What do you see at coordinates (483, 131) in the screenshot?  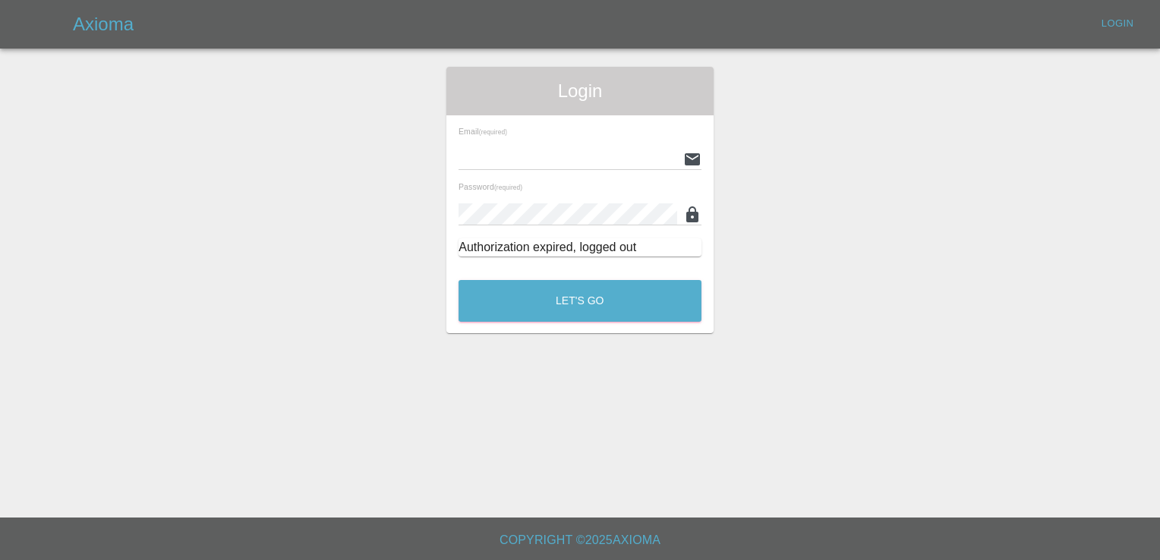 I see `span: Email` at bounding box center [483, 131].